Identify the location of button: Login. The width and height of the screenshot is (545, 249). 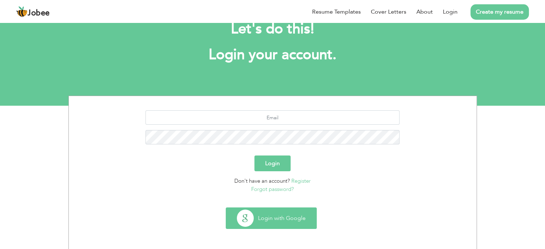
(272, 163).